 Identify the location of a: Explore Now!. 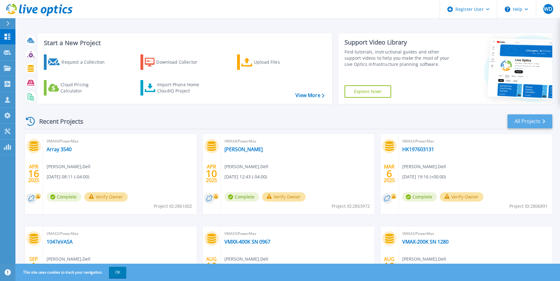
(368, 91).